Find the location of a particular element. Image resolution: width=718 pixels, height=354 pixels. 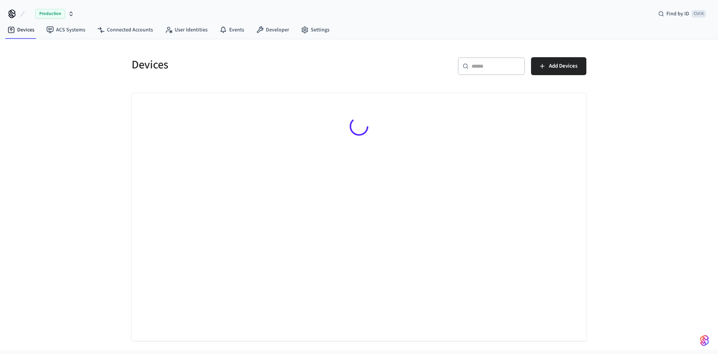

a: Developer is located at coordinates (273, 30).